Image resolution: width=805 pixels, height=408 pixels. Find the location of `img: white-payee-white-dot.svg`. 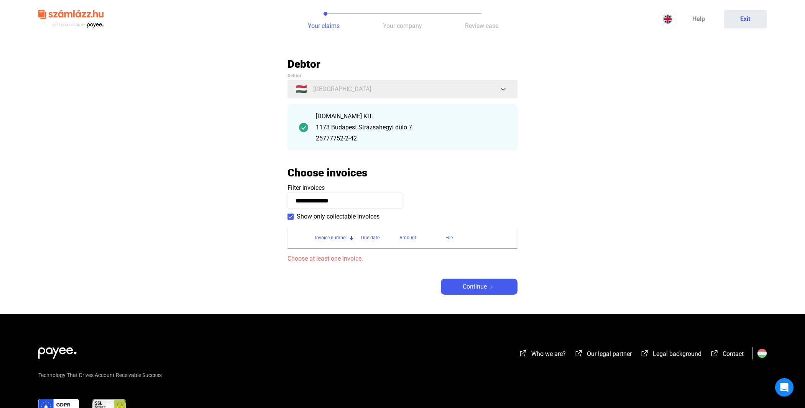

img: white-payee-white-dot.svg is located at coordinates (57, 351).